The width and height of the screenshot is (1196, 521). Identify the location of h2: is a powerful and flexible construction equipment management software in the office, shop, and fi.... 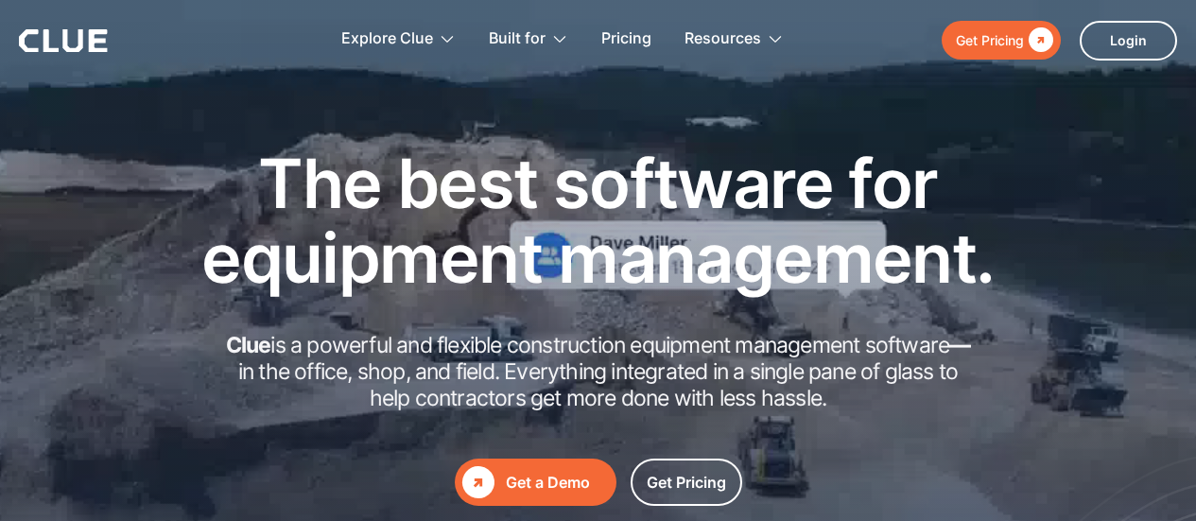
(599, 372).